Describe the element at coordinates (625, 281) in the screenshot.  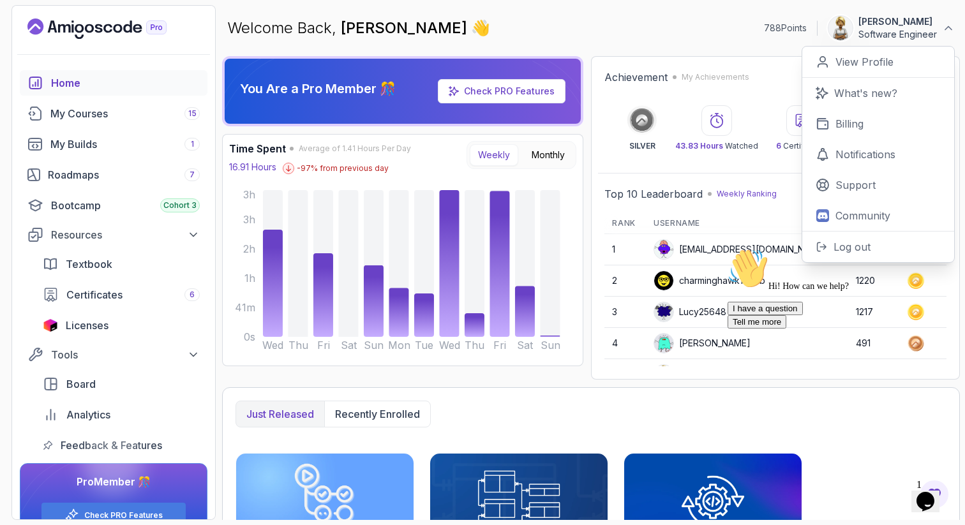
I see `td: 2` at that location.